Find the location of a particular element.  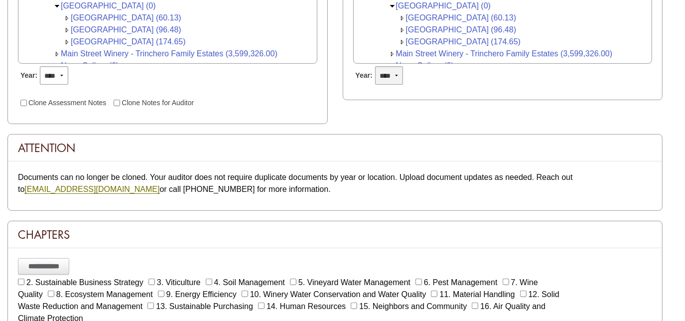

label: 3. Viticulture is located at coordinates (179, 282).